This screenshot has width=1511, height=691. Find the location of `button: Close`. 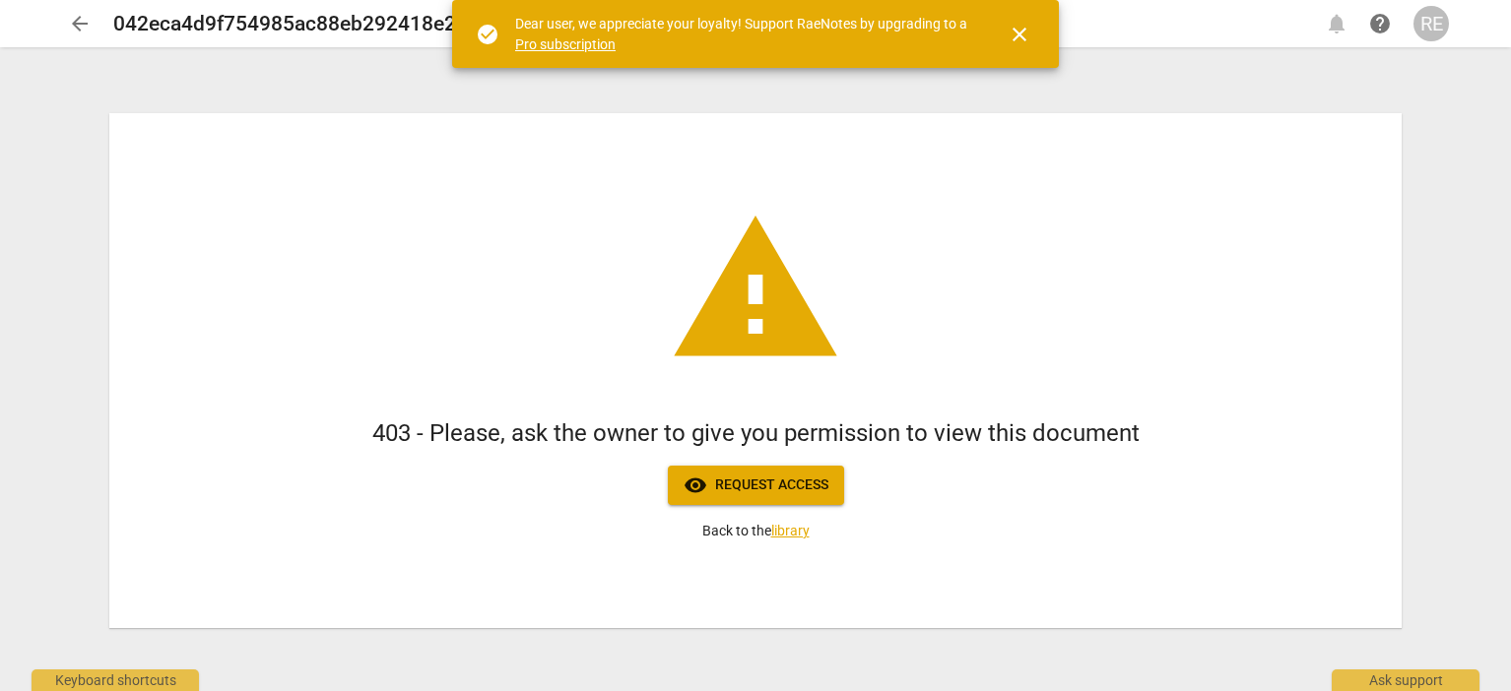

button: Close is located at coordinates (1019, 34).